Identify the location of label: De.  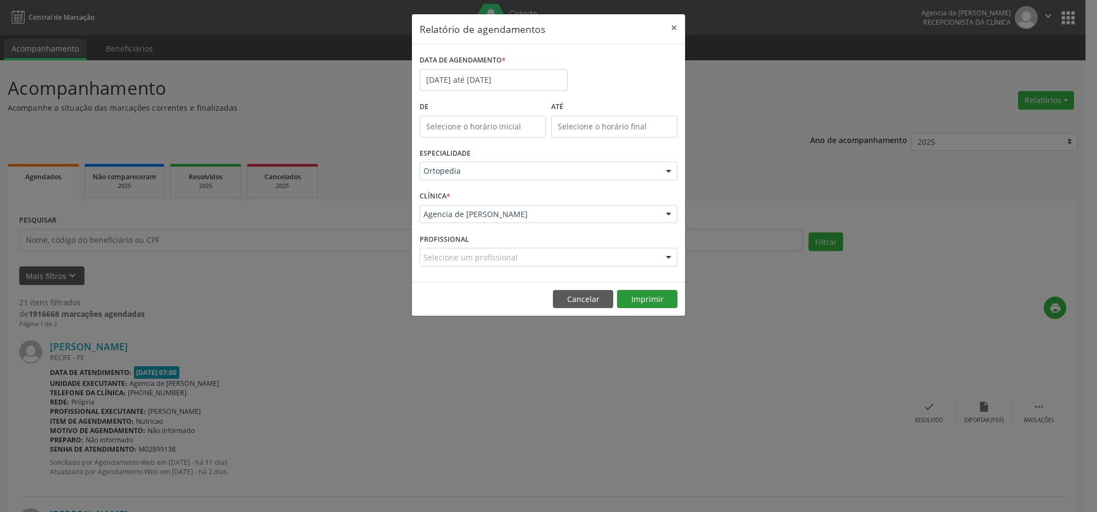
(483, 107).